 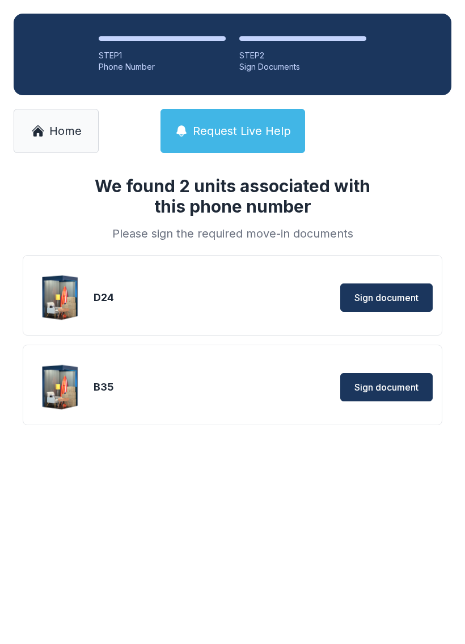 I want to click on span: Request Live Help, so click(x=242, y=131).